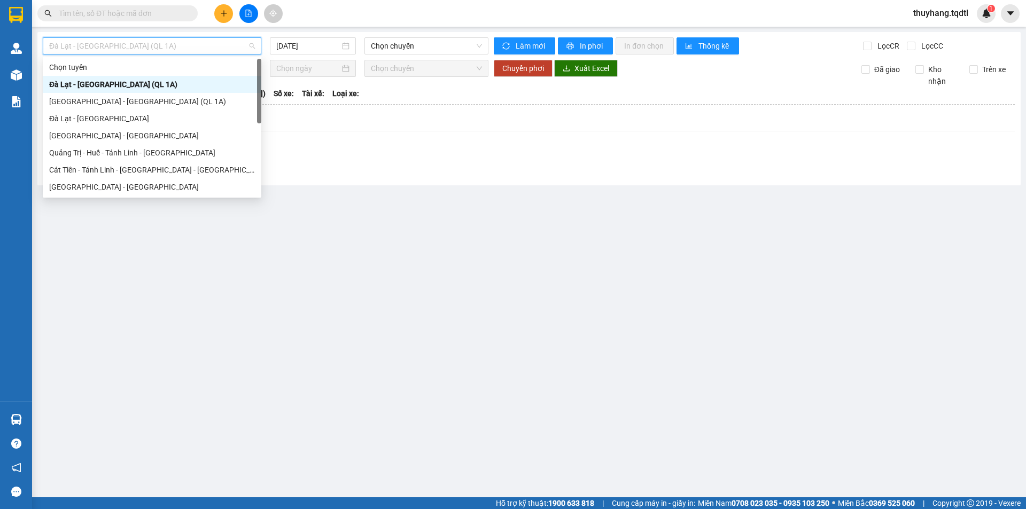  I want to click on button: plus, so click(223, 13).